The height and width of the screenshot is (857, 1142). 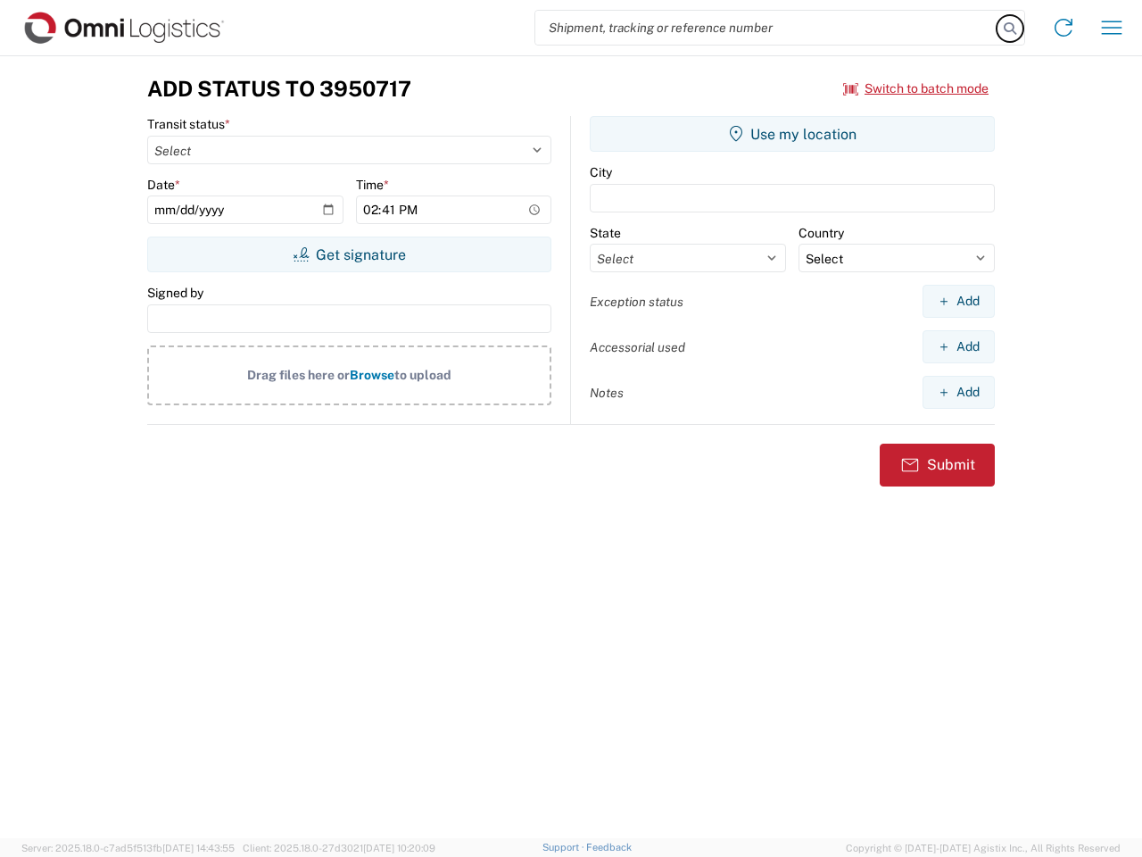 I want to click on label: Notes, so click(x=607, y=393).